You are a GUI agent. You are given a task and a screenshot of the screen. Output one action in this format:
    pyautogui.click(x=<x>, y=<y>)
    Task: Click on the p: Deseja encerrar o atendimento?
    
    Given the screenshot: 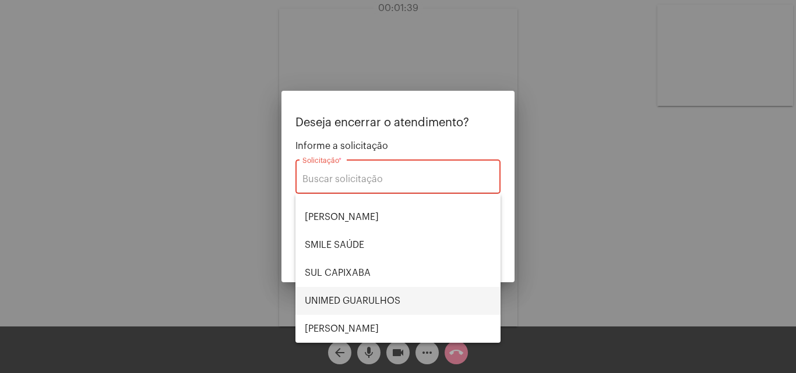 What is the action you would take?
    pyautogui.click(x=398, y=123)
    